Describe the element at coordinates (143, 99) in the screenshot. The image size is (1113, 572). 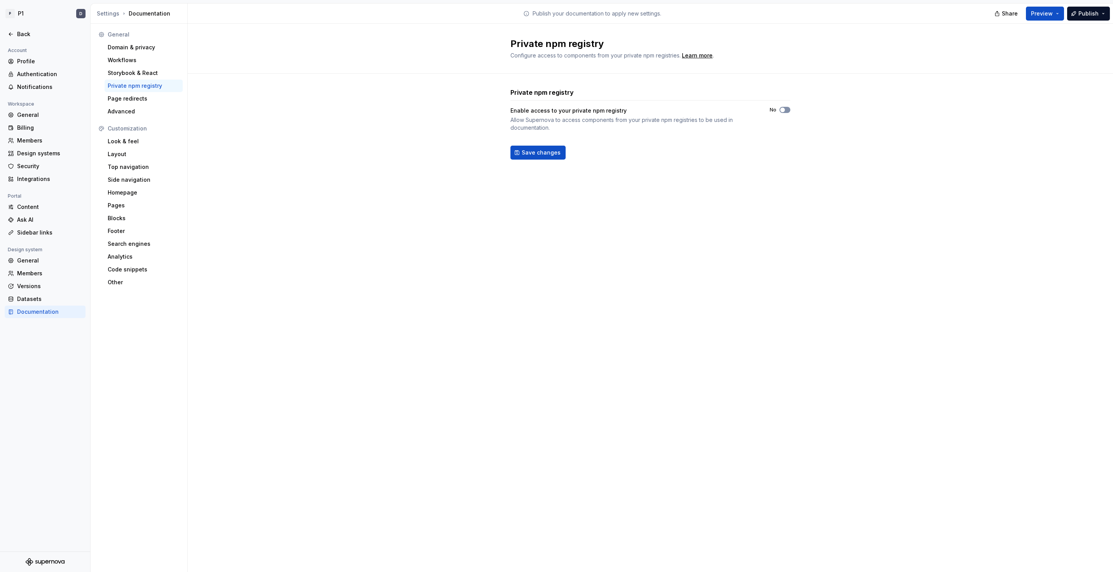
I see `a: Page redirects` at that location.